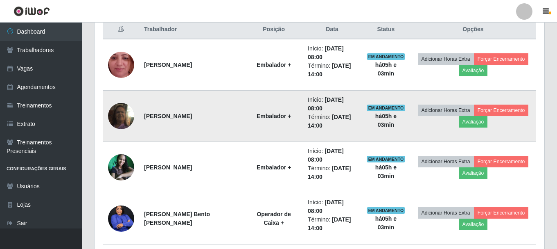  What do you see at coordinates (473, 29) in the screenshot?
I see `th: Opções` at bounding box center [473, 29].